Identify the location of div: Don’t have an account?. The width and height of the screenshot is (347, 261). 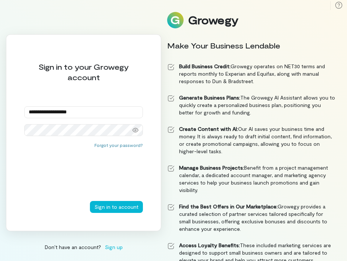
(84, 247).